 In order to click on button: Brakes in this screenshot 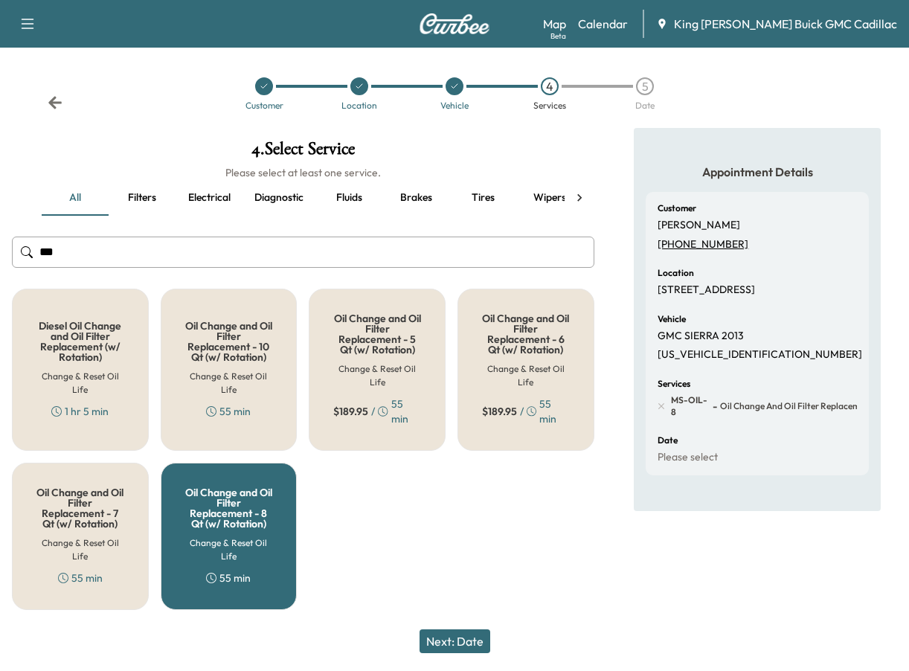, I will do `click(416, 198)`.